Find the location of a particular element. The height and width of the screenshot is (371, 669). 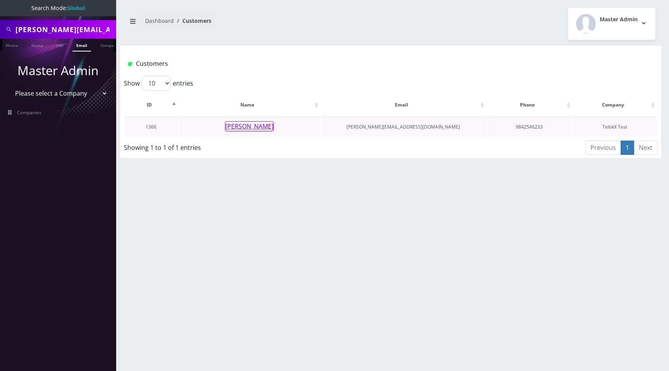

th: Email: activate to sort column ascending is located at coordinates (403, 105).